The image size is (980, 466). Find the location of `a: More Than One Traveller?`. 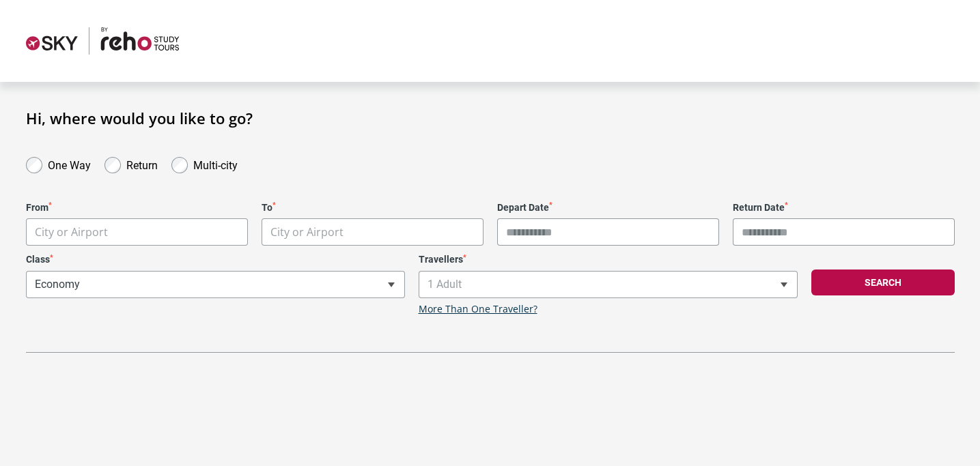

a: More Than One Traveller? is located at coordinates (478, 309).